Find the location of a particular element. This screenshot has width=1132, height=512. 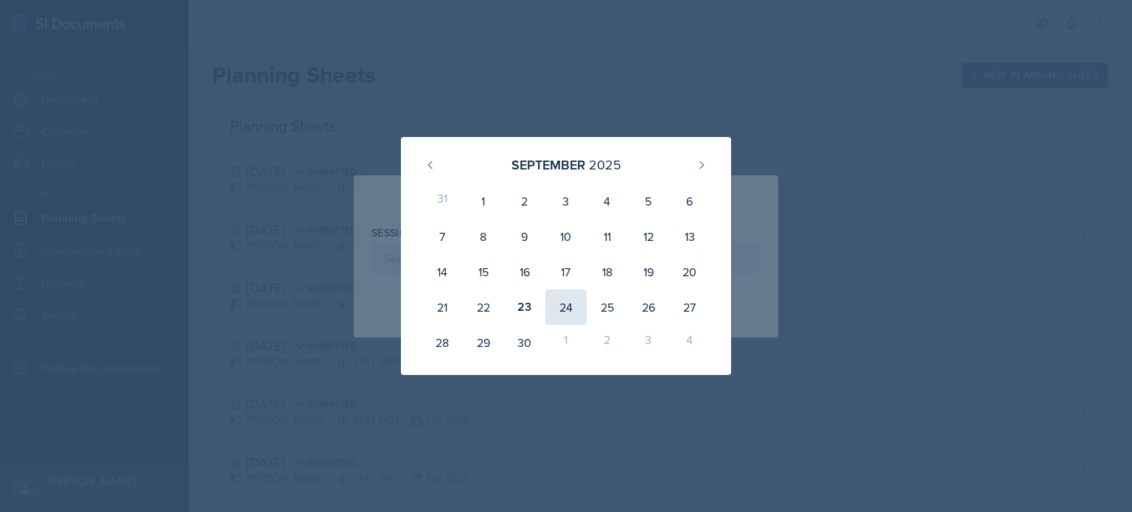

div: 5 is located at coordinates (648, 201).